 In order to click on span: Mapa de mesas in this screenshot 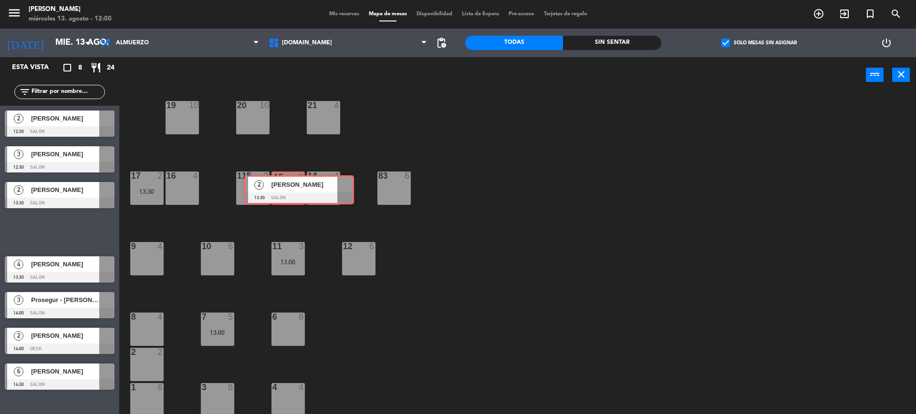, I will do `click(388, 14)`.